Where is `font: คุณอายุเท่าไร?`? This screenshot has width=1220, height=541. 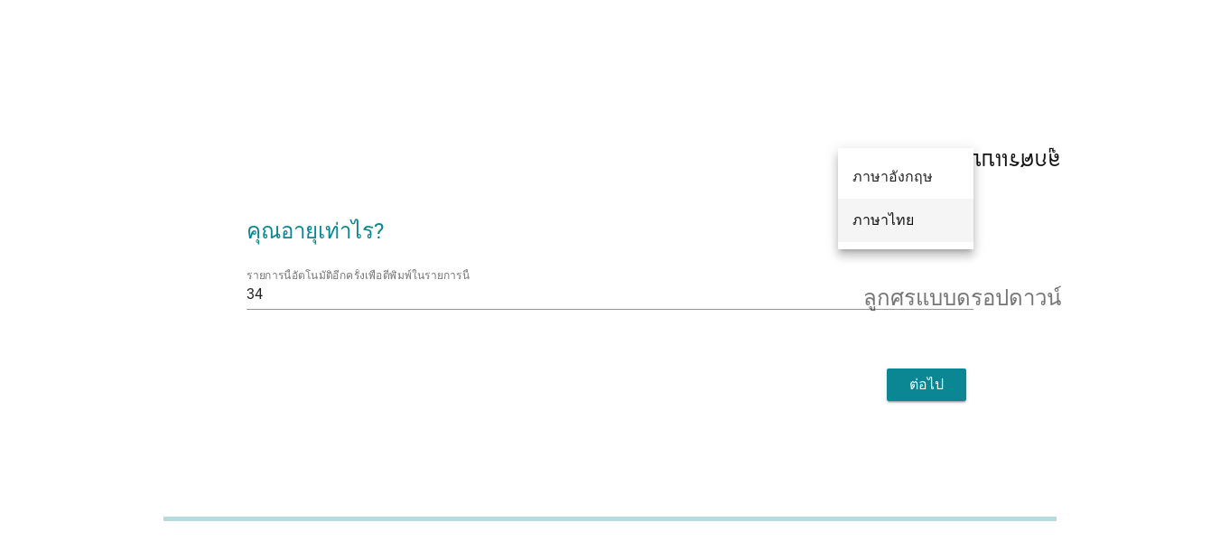
font: คุณอายุเท่าไร? is located at coordinates (315, 231).